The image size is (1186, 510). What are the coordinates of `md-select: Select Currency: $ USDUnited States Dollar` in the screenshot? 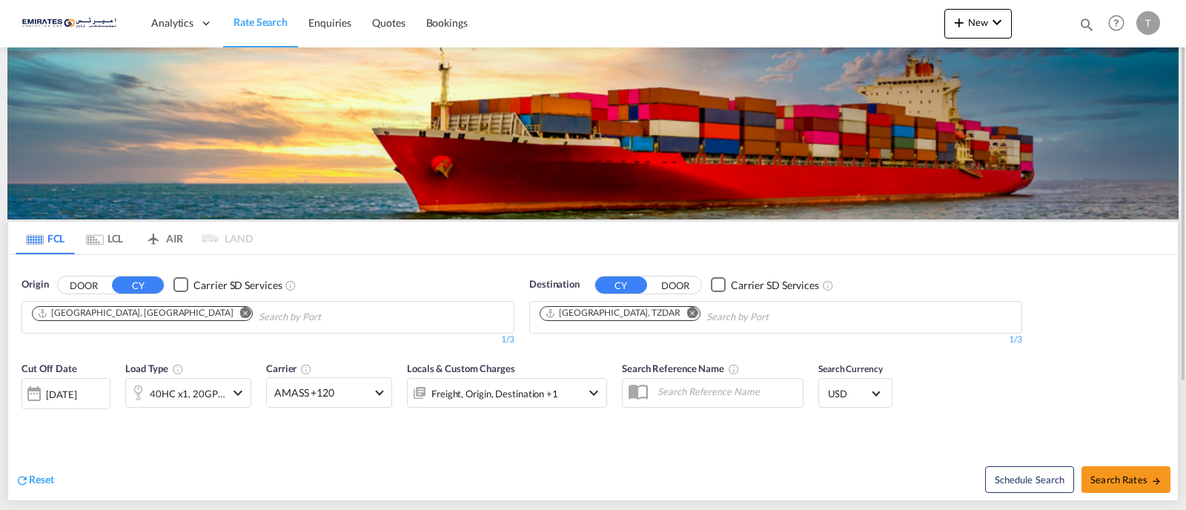 It's located at (856, 393).